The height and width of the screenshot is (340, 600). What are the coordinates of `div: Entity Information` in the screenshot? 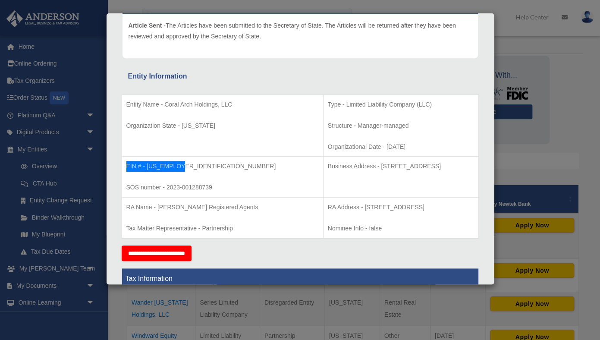 It's located at (300, 76).